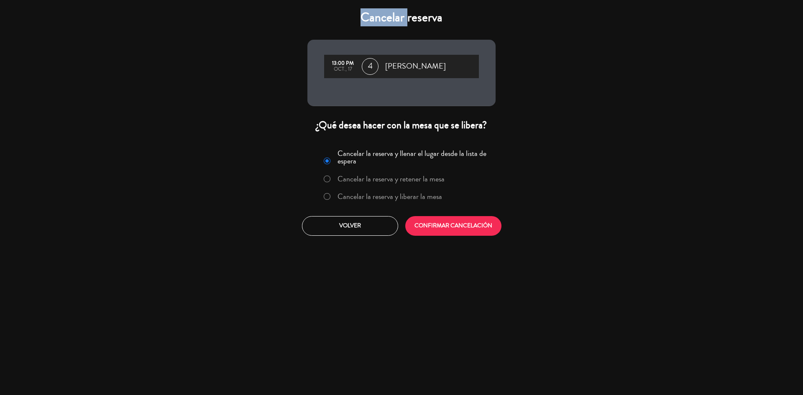  Describe the element at coordinates (414, 157) in the screenshot. I see `label: Cancelar la reserva y llenar el lugar desde la lista de espera` at that location.